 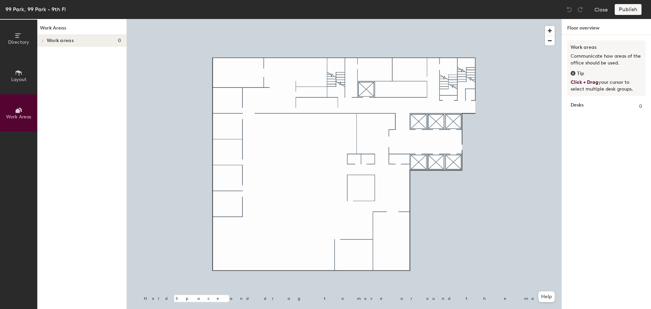 What do you see at coordinates (601, 9) in the screenshot?
I see `button: Close` at bounding box center [601, 9].